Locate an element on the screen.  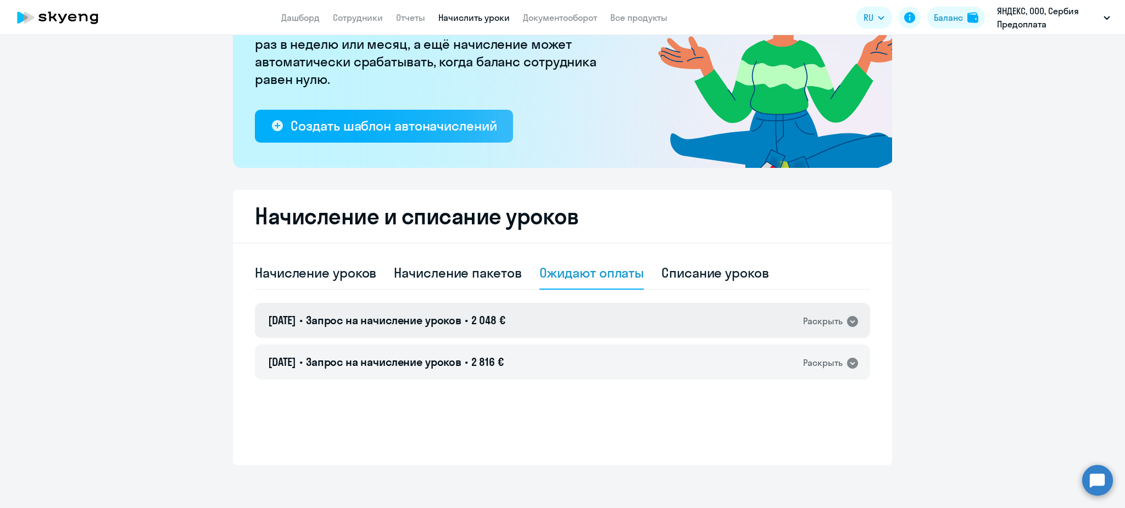
a: Документооборот is located at coordinates (560, 18).